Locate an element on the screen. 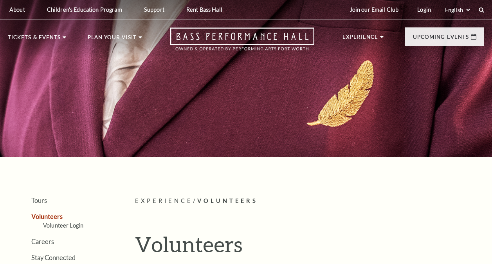 The width and height of the screenshot is (492, 264). p: Rent Bass Hall is located at coordinates (204, 9).